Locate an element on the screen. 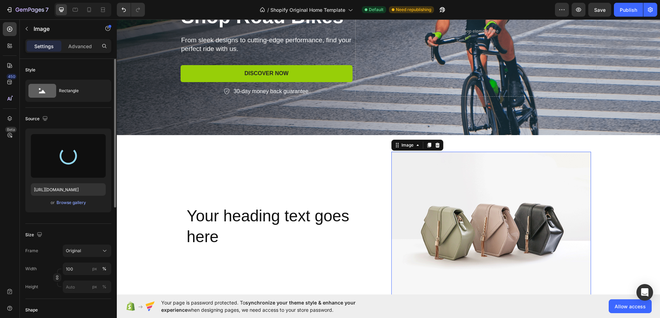 The height and width of the screenshot is (318, 660). h2: Your heading text goes here is located at coordinates (169, 207).